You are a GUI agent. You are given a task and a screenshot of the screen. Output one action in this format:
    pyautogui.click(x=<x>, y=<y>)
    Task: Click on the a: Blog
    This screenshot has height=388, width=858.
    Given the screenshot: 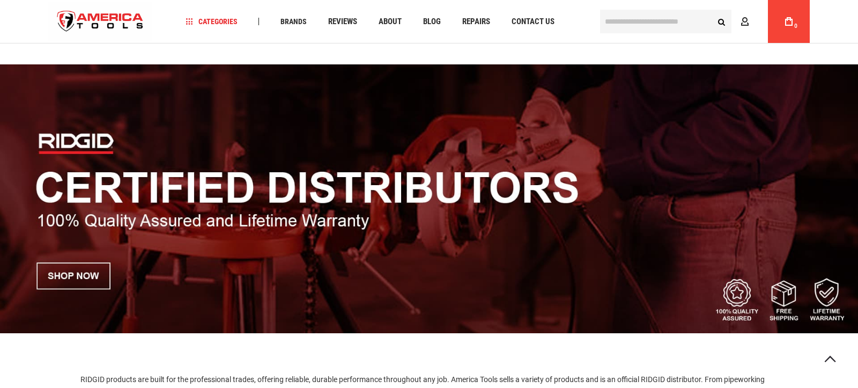 What is the action you would take?
    pyautogui.click(x=431, y=21)
    